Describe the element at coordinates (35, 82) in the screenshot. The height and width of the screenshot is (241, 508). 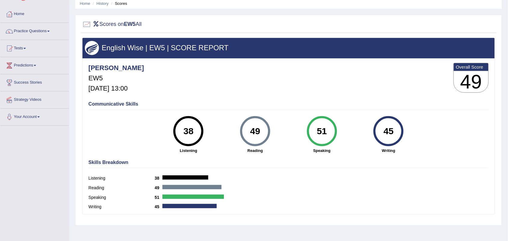
I see `a: Success Stories` at that location.